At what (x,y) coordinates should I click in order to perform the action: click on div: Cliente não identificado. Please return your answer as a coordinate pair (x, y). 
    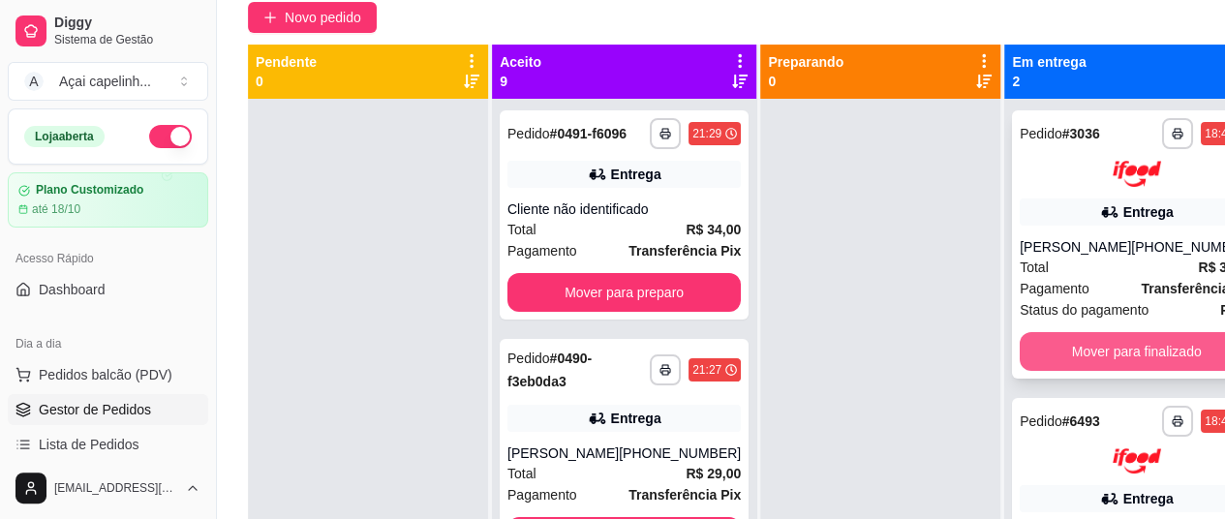
    Looking at the image, I should click on (623, 209).